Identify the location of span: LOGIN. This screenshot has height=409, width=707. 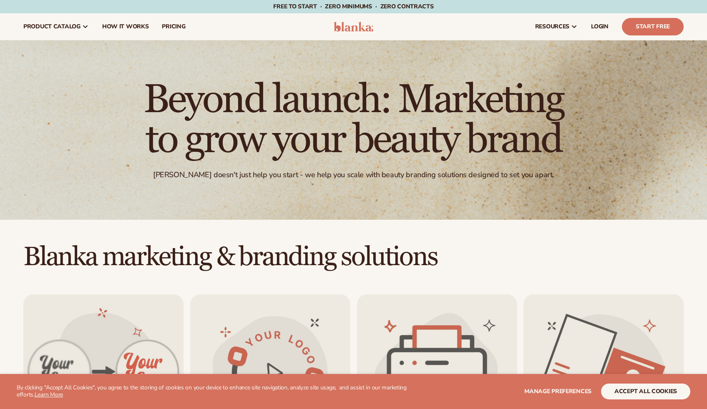
(600, 27).